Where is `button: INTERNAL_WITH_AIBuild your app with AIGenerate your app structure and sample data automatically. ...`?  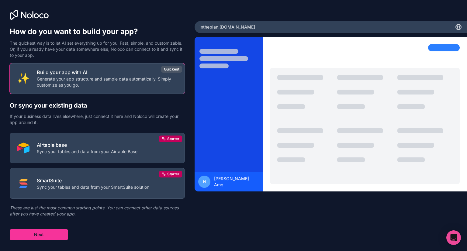
button: INTERNAL_WITH_AIBuild your app with AIGenerate your app structure and sample data automatically. ... is located at coordinates (97, 78).